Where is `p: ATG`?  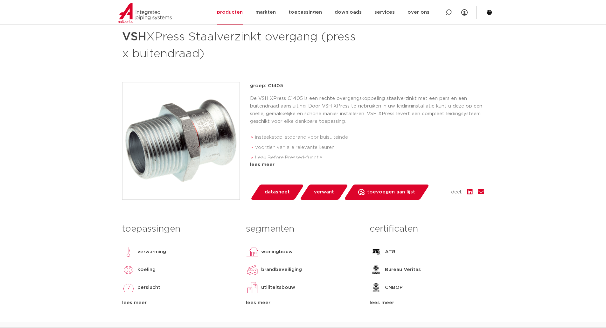
p: ATG is located at coordinates (390, 252).